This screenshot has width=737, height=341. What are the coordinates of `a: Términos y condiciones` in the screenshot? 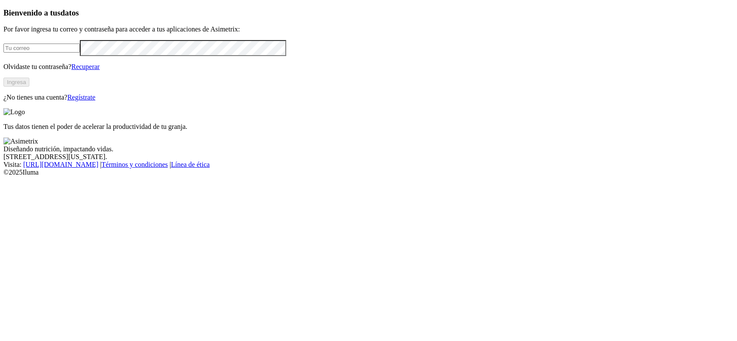 It's located at (135, 164).